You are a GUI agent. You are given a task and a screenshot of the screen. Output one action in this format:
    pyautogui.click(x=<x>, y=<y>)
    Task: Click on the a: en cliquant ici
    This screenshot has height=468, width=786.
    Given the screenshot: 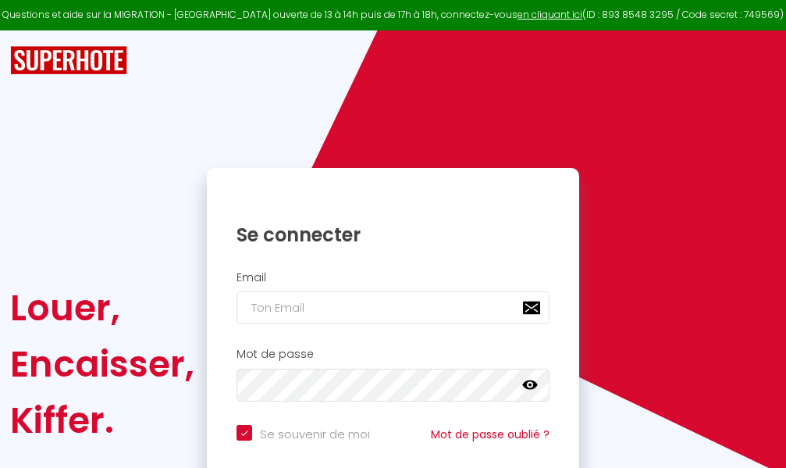 What is the action you would take?
    pyautogui.click(x=549, y=14)
    